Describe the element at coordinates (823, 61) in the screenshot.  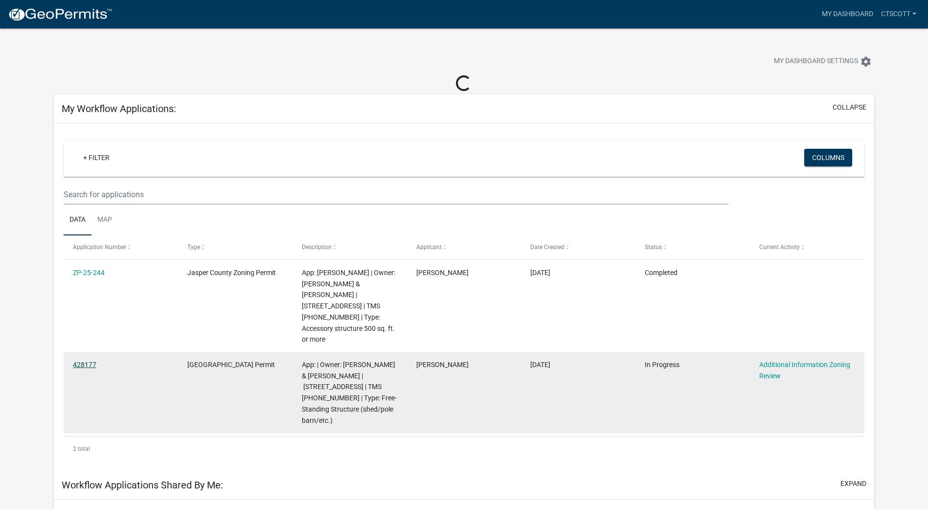
I see `button: My Dashboard Settingssettings` at that location.